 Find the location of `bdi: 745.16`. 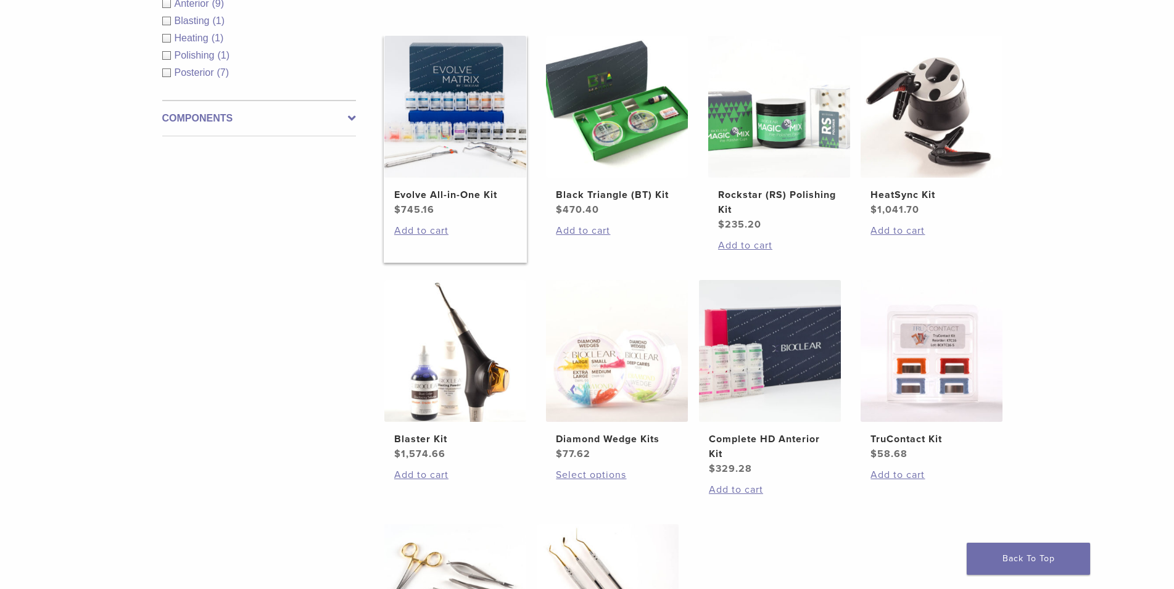

bdi: 745.16 is located at coordinates (414, 210).